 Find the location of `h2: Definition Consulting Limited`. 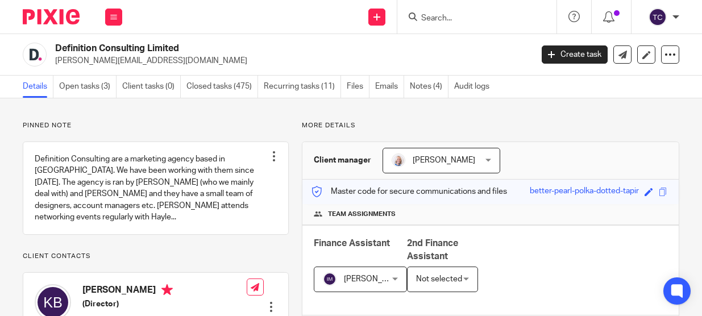

h2: Definition Consulting Limited is located at coordinates (243, 48).